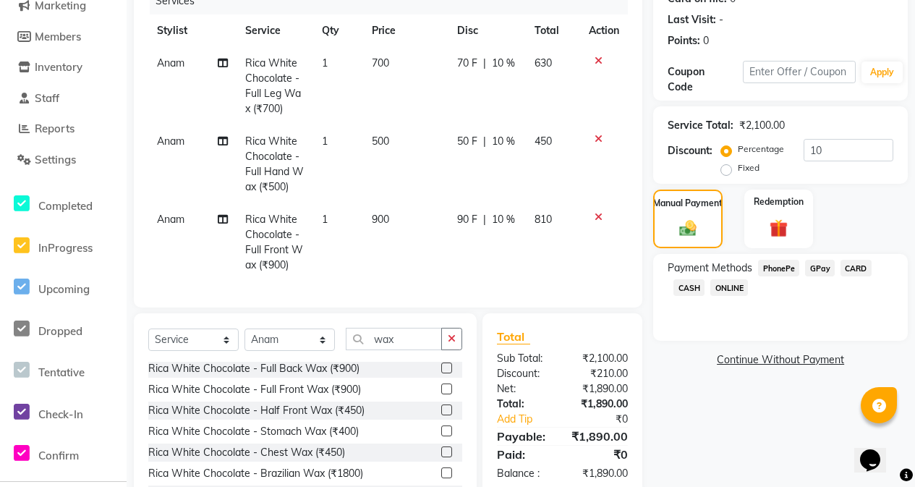 The image size is (915, 487). Describe the element at coordinates (819, 268) in the screenshot. I see `span: GPay` at that location.